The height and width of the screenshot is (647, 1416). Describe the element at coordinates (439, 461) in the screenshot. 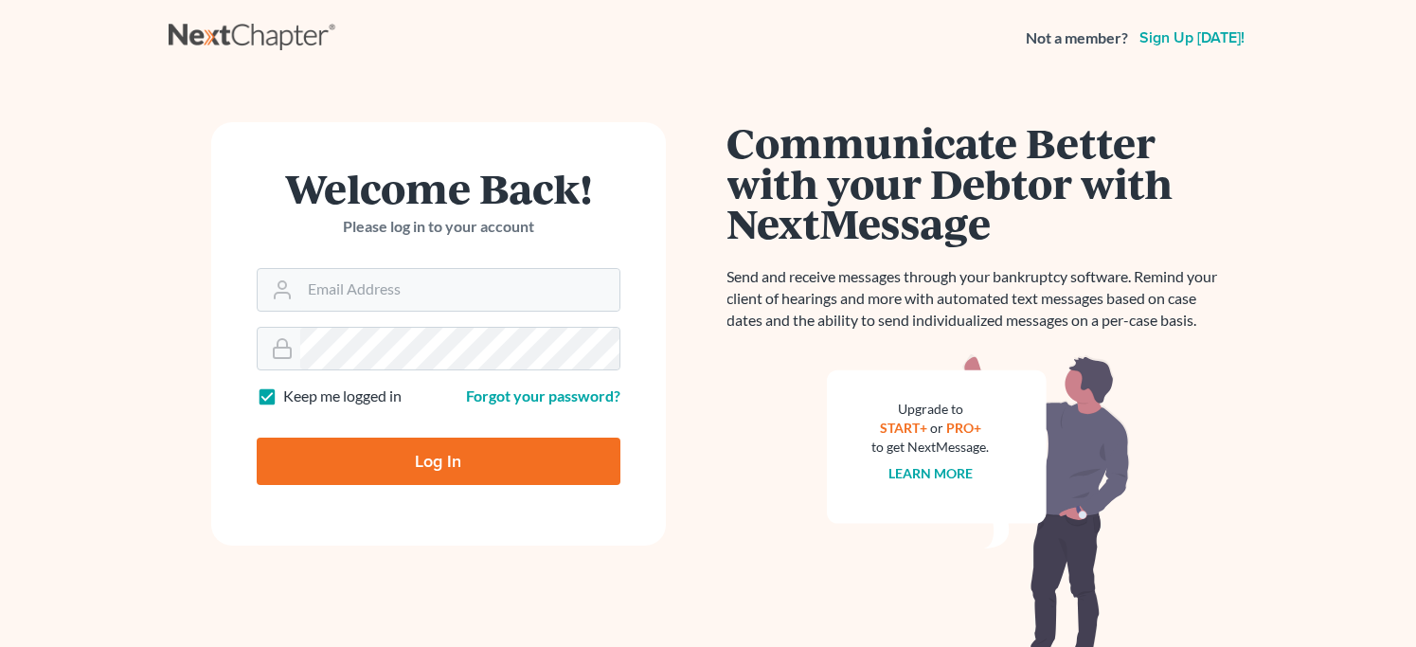

I see `input: Log In` at that location.